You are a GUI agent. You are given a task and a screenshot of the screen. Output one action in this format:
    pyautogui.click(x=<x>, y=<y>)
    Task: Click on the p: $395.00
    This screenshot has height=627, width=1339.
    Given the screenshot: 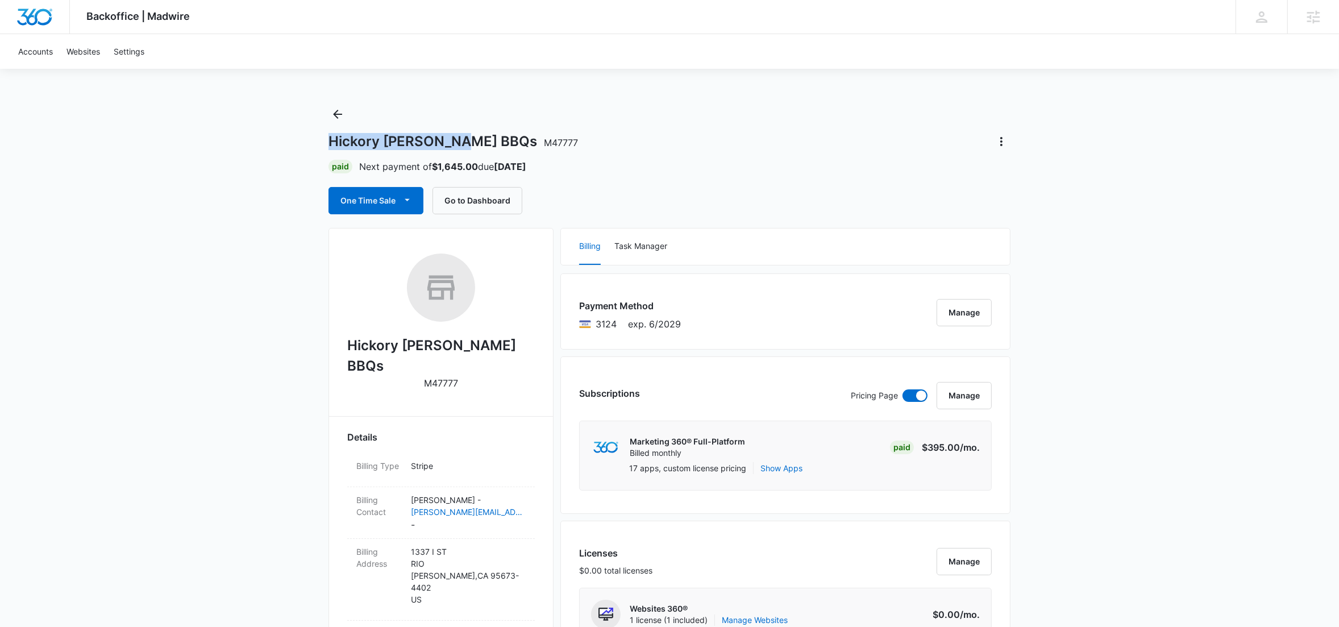 What is the action you would take?
    pyautogui.click(x=951, y=447)
    